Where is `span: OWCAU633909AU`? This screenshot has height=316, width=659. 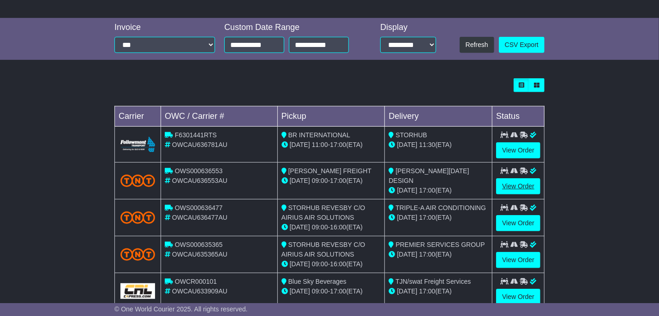 span: OWCAU633909AU is located at coordinates (200, 292).